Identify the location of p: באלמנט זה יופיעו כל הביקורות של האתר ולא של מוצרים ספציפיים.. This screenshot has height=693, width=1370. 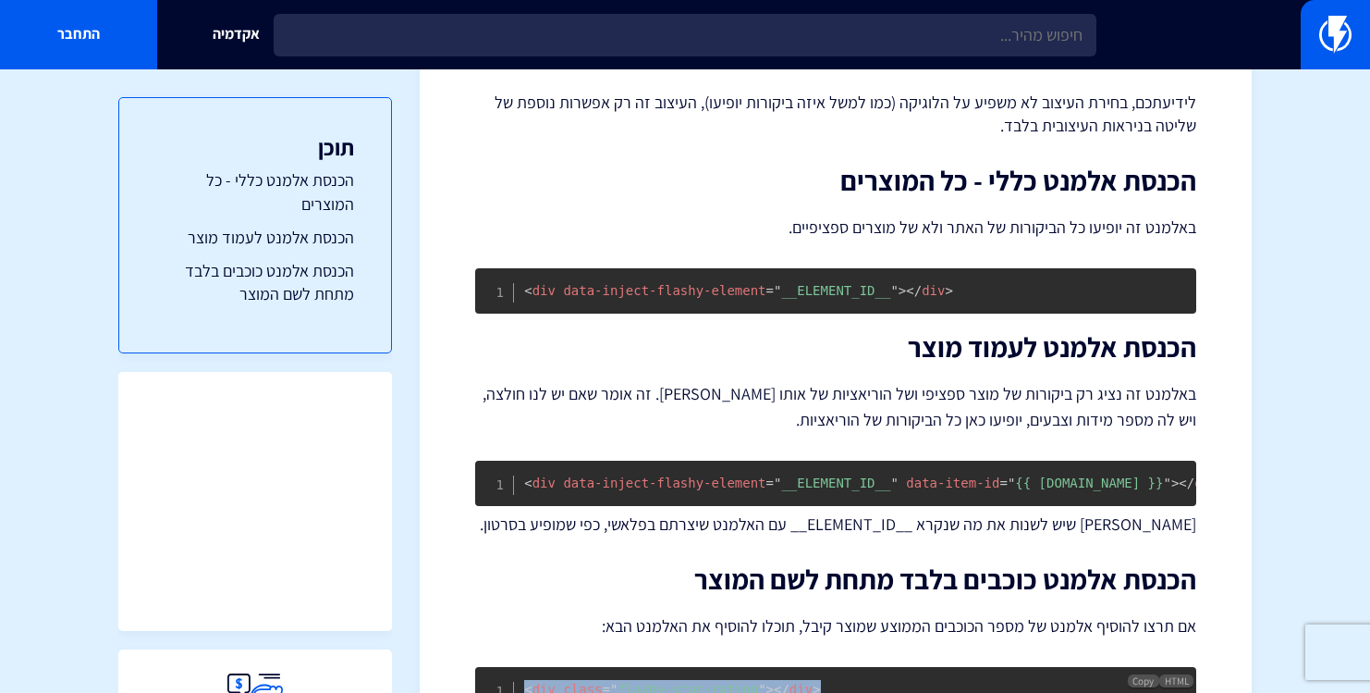
(836, 227).